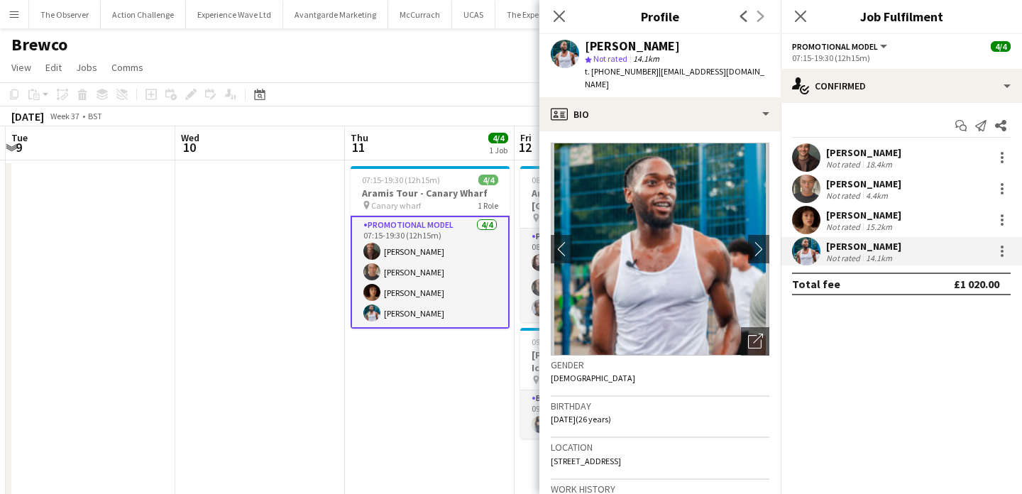 This screenshot has height=494, width=1022. Describe the element at coordinates (127, 67) in the screenshot. I see `a: Comms` at that location.